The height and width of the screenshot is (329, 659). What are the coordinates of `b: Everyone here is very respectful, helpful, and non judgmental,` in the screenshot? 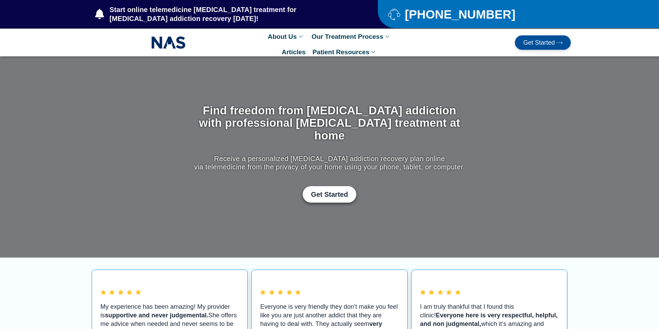 It's located at (488, 319).